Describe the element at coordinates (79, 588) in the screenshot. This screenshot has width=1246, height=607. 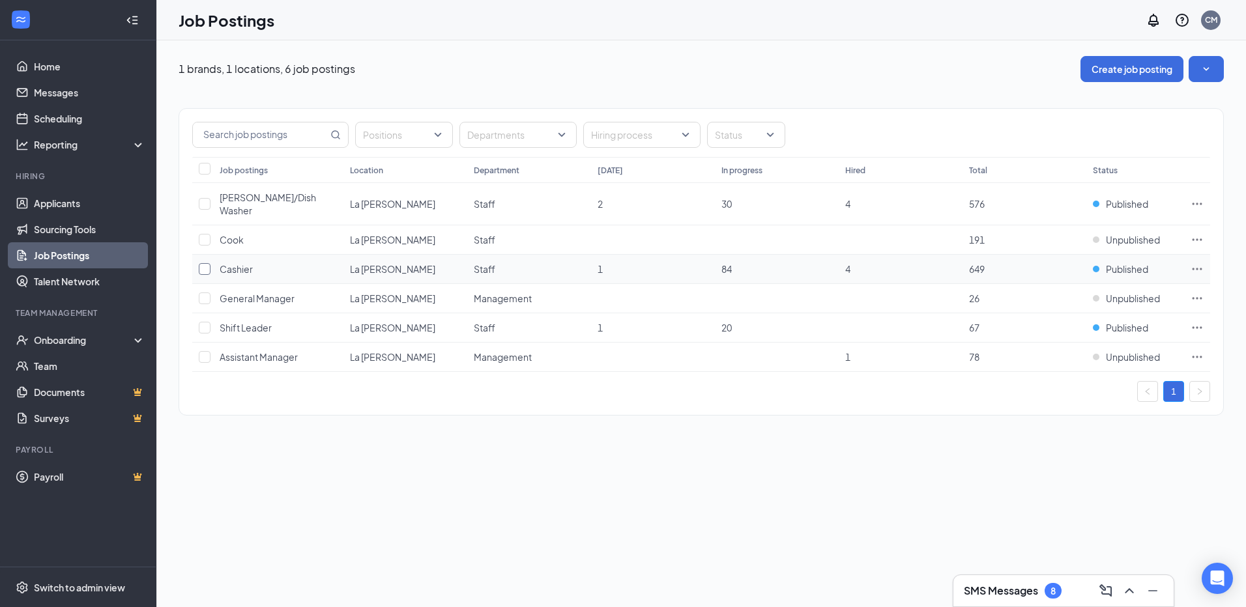
I see `div: Switch to admin view` at that location.